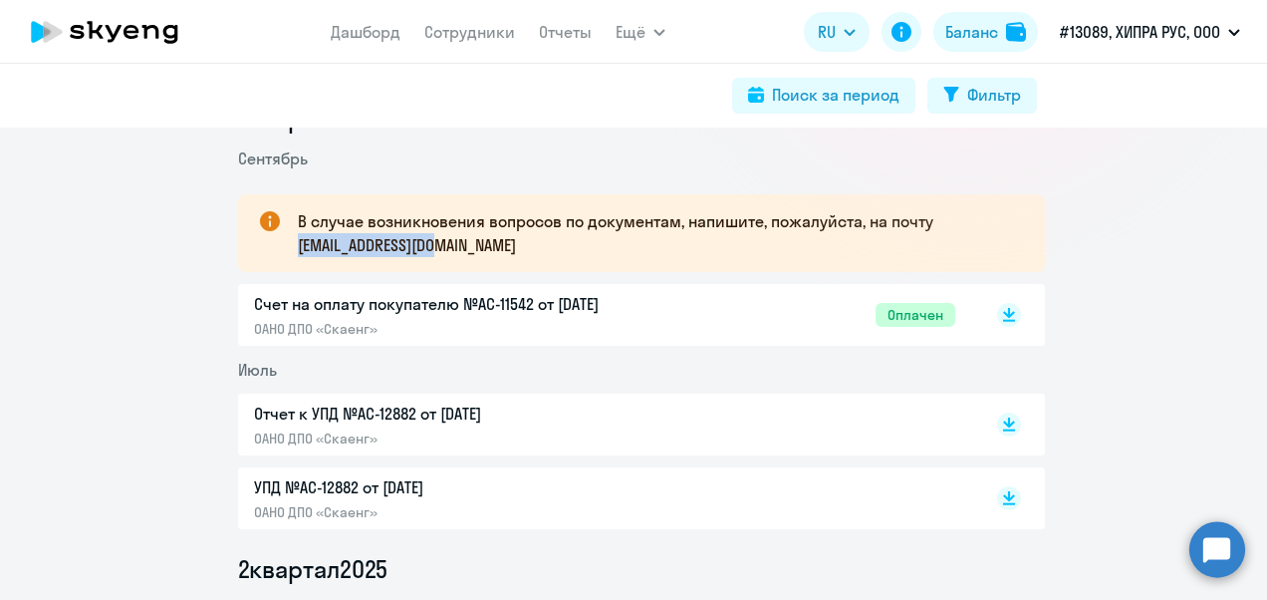 Image resolution: width=1267 pixels, height=600 pixels. I want to click on span: Июль, so click(257, 370).